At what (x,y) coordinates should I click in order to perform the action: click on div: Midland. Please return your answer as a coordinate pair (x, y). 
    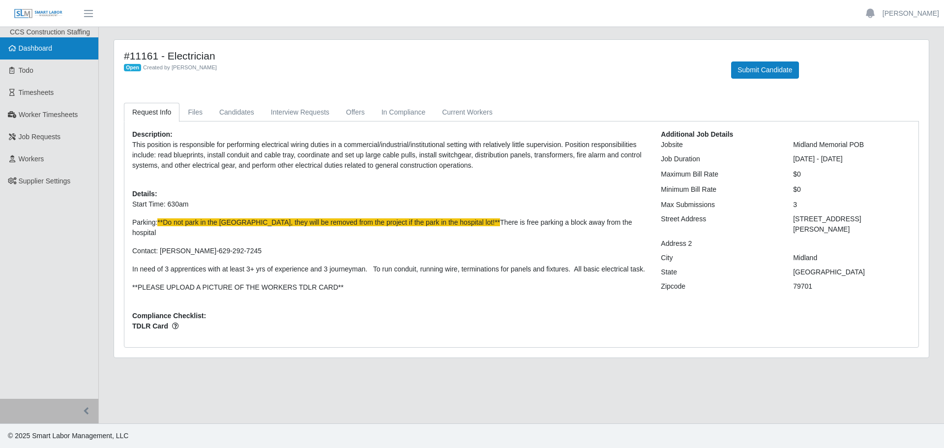
    Looking at the image, I should click on (851, 258).